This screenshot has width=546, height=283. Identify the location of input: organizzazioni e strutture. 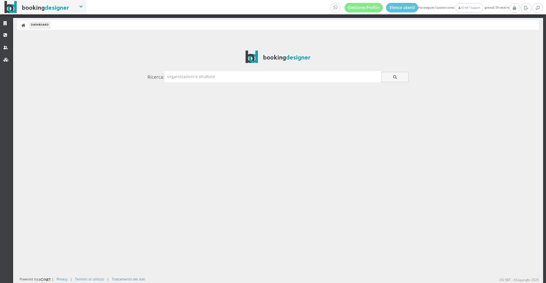
(273, 76).